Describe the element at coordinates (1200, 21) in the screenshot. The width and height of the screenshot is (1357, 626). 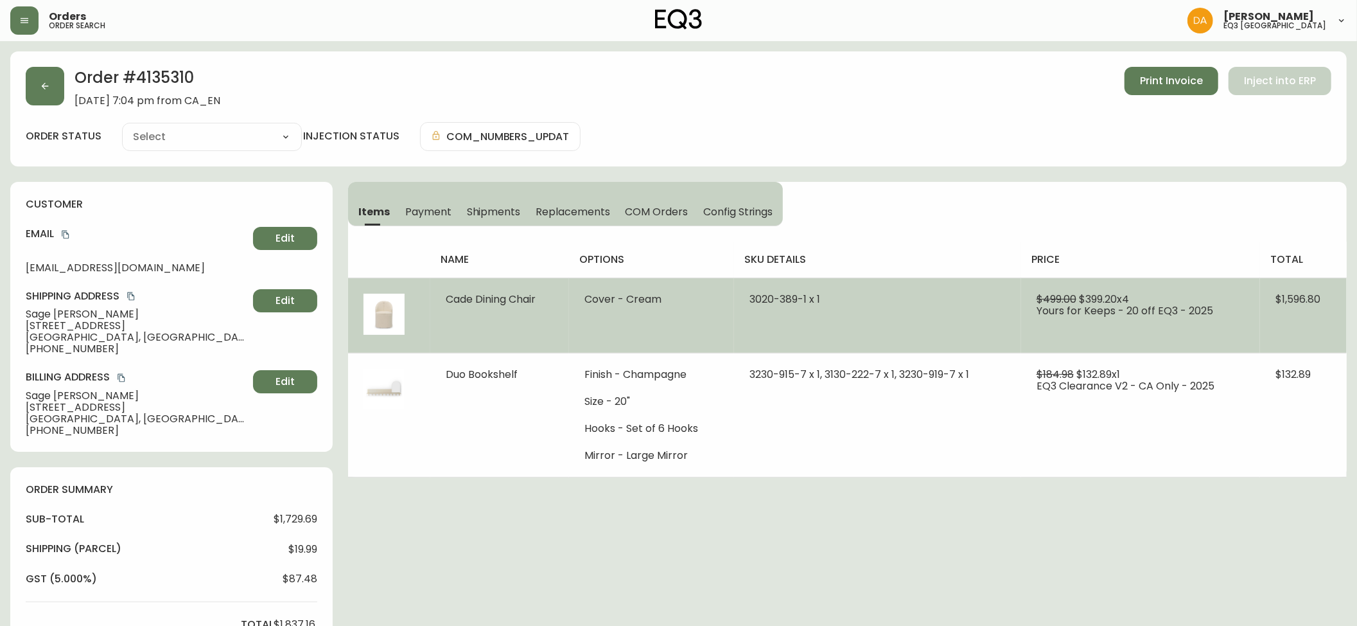
I see `img: dd1a7e8db21a0ac8adbf82b84ca05374` at that location.